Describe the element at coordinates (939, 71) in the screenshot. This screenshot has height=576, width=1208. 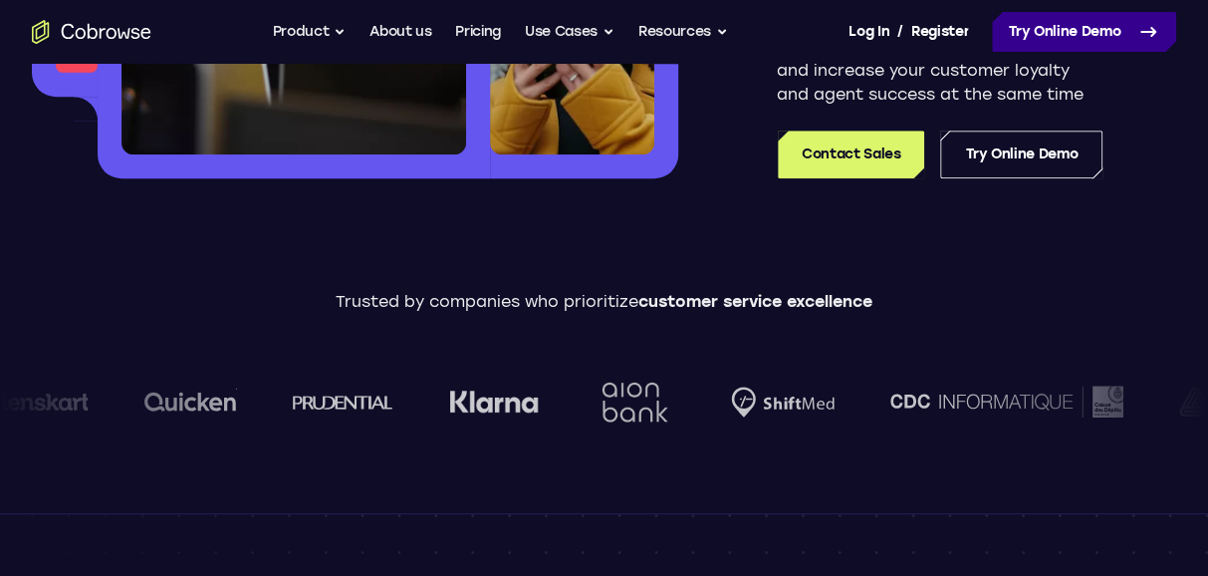
I see `p: Knock down communication barriers and increase your customer loyalty and agent success at the sam...` at that location.